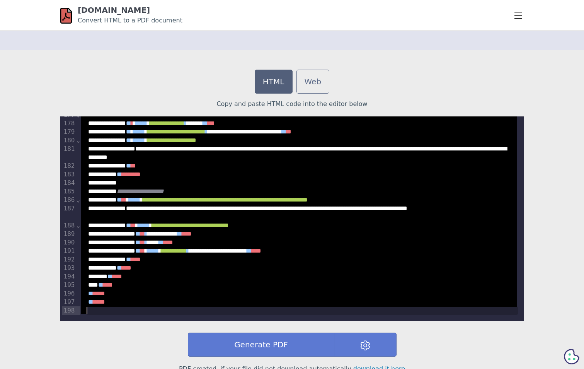 The height and width of the screenshot is (369, 584). I want to click on div: 179, so click(69, 132).